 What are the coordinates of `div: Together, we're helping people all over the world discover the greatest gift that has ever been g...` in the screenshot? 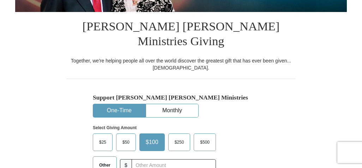 It's located at (181, 64).